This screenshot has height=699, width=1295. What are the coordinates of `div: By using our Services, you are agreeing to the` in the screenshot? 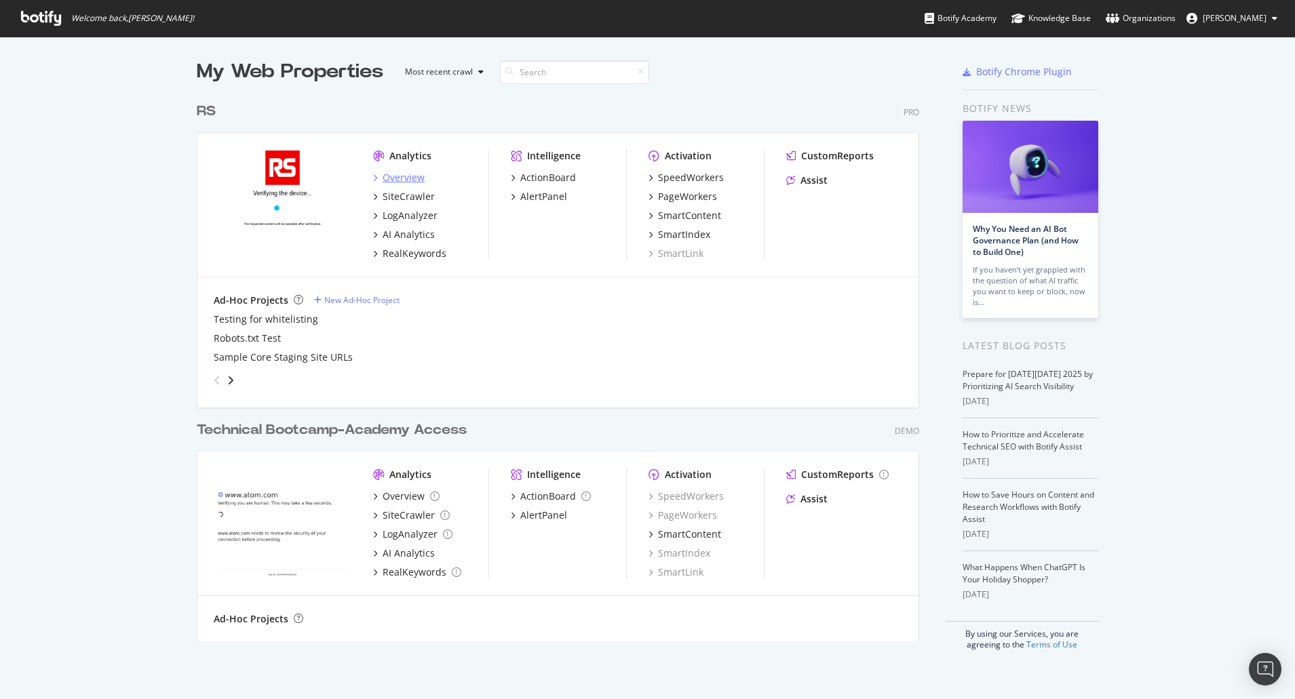 It's located at (1022, 636).